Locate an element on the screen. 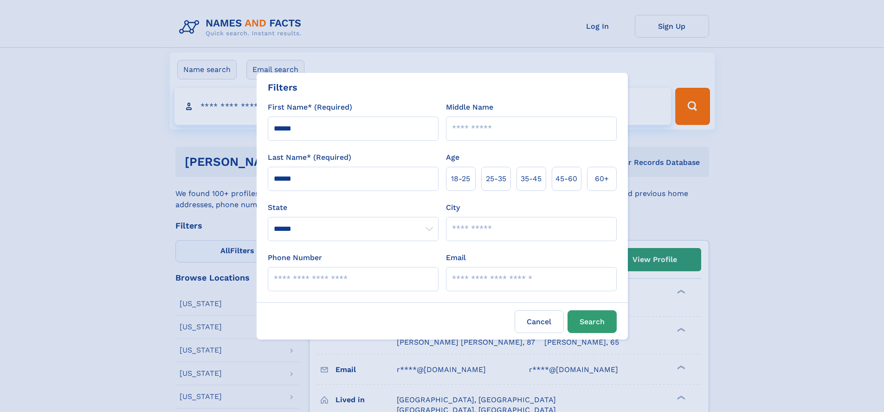 The width and height of the screenshot is (884, 412). label: Middle Name is located at coordinates (470, 107).